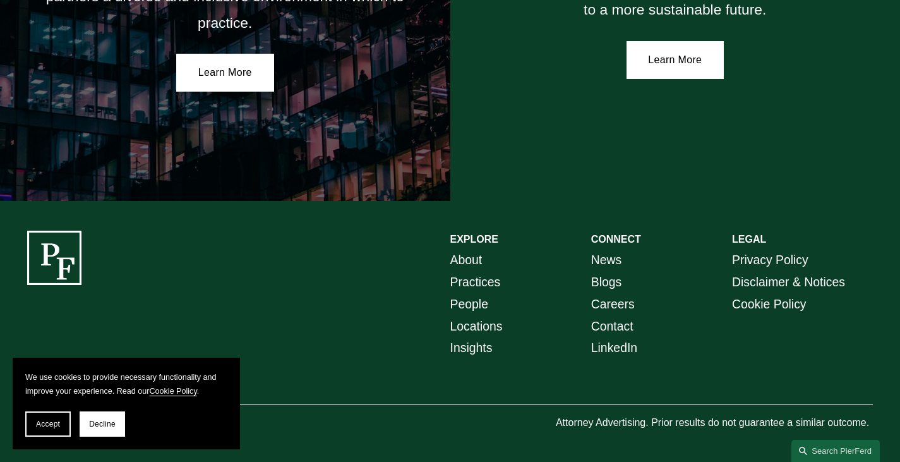 The image size is (900, 462). Describe the element at coordinates (476, 282) in the screenshot. I see `a: Practices` at that location.